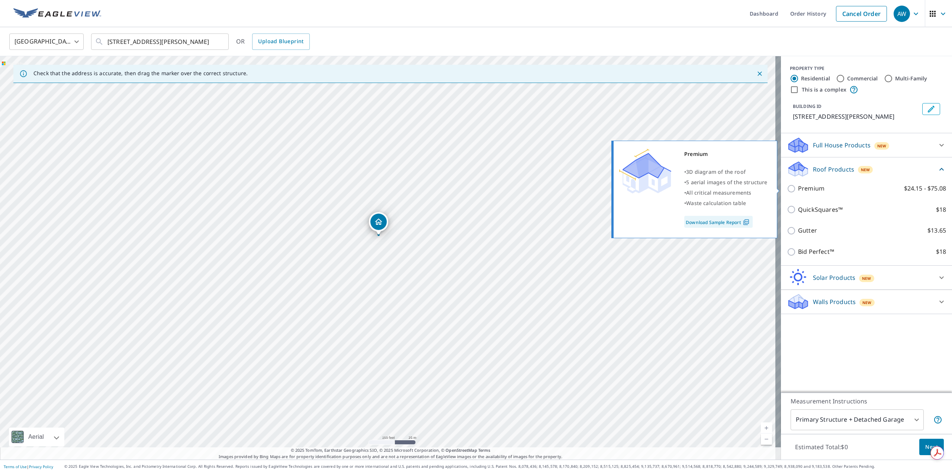 This screenshot has width=952, height=473. I want to click on div: Full House ProductsNew, so click(866, 145).